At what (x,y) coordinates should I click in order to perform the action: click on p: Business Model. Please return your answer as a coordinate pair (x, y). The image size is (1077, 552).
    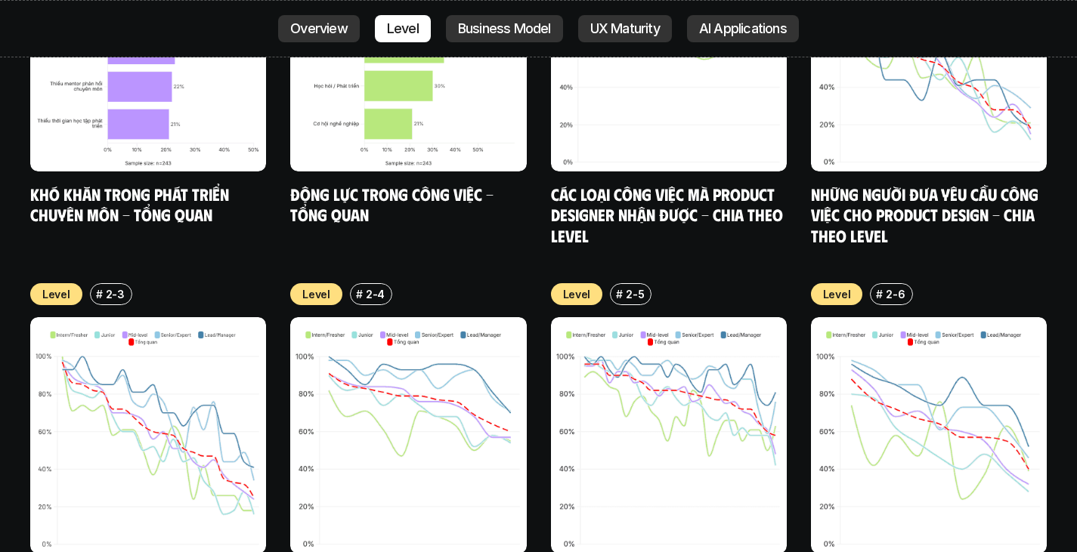
    Looking at the image, I should click on (504, 29).